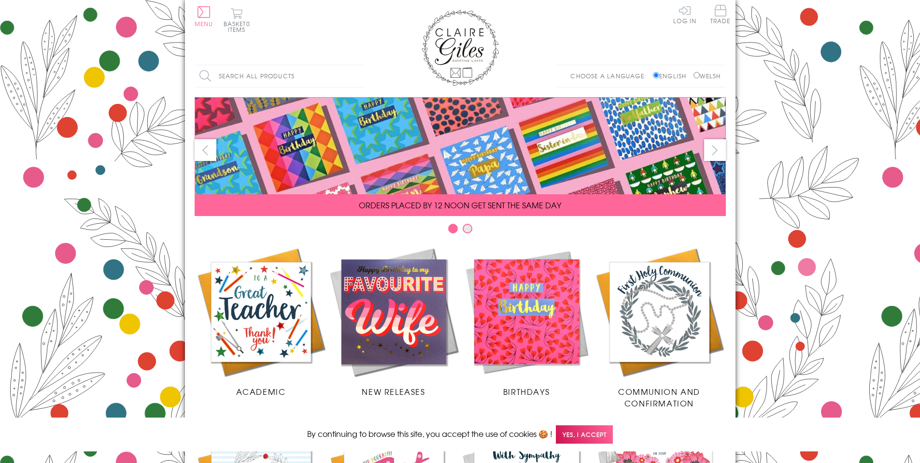 The image size is (920, 463). Describe the element at coordinates (715, 150) in the screenshot. I see `button: next` at that location.